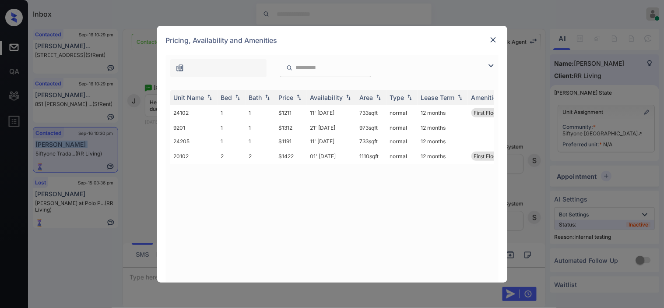 Image resolution: width=664 pixels, height=308 pixels. What do you see at coordinates (291, 156) in the screenshot?
I see `td: $1422` at bounding box center [291, 156].